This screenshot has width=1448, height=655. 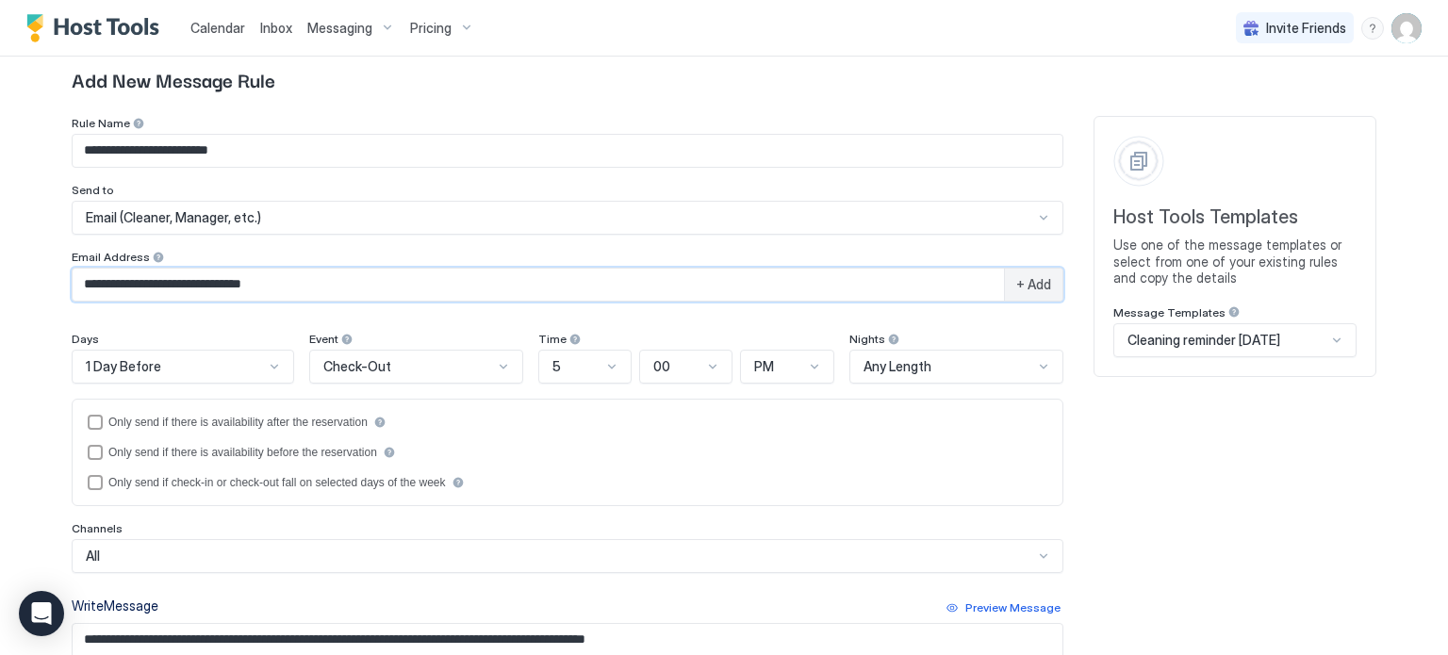 What do you see at coordinates (218, 27) in the screenshot?
I see `a: Calendar` at bounding box center [218, 27].